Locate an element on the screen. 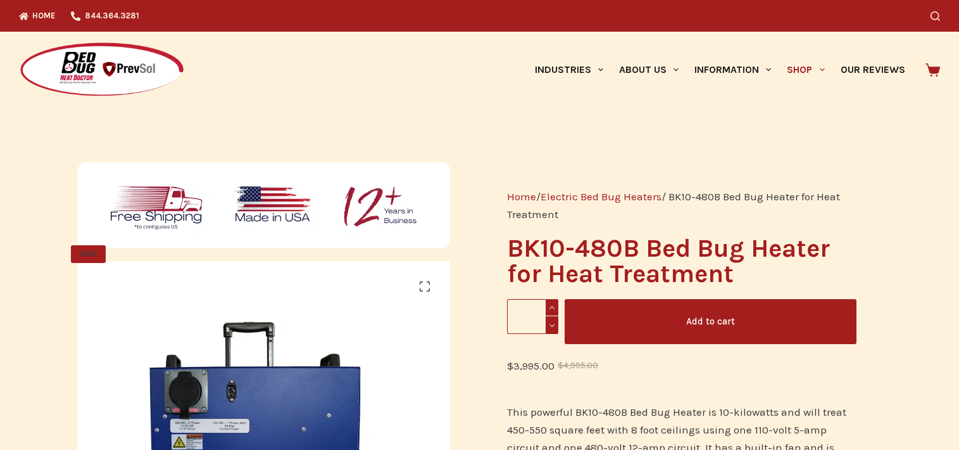  h1: BK10-480B Bed Bug Heater for Heat Treatment is located at coordinates (681, 261).